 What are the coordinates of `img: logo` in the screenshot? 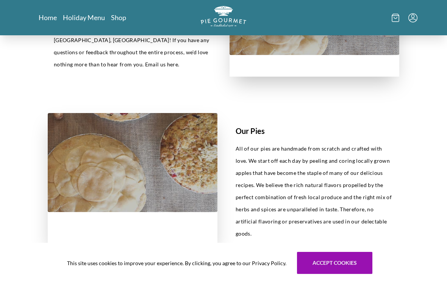 It's located at (224, 16).